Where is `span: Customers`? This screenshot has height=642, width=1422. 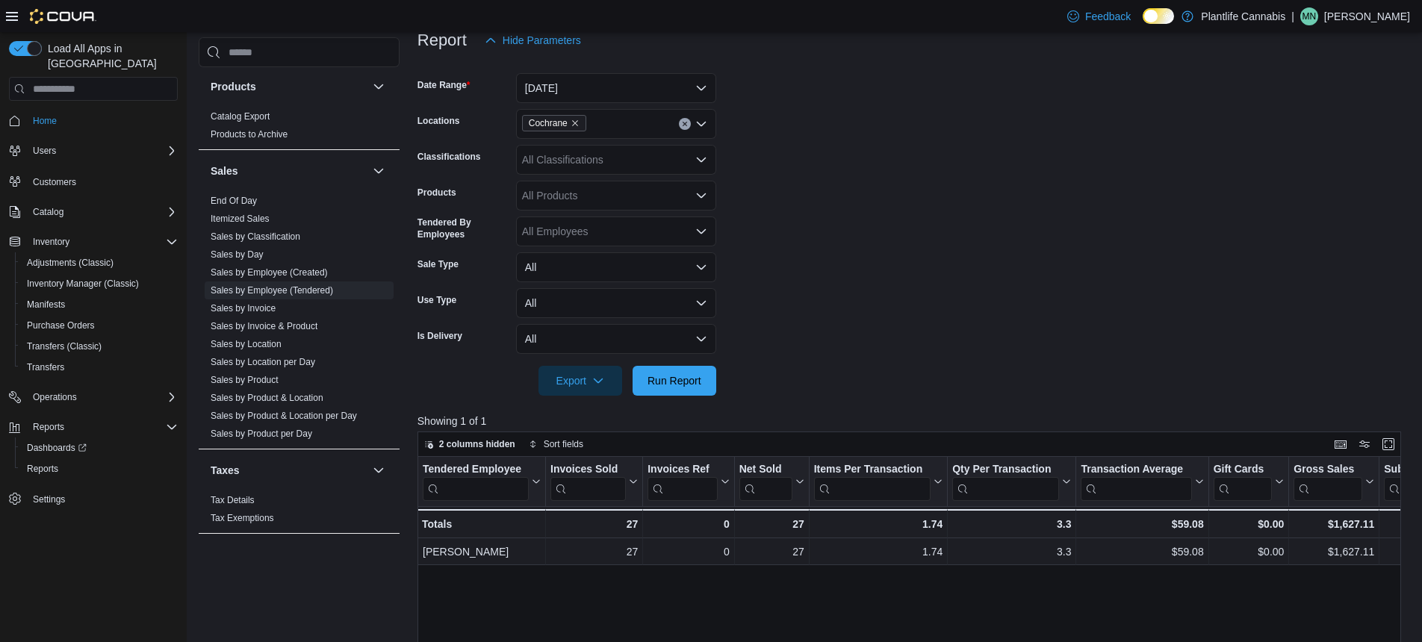 span: Customers is located at coordinates (55, 182).